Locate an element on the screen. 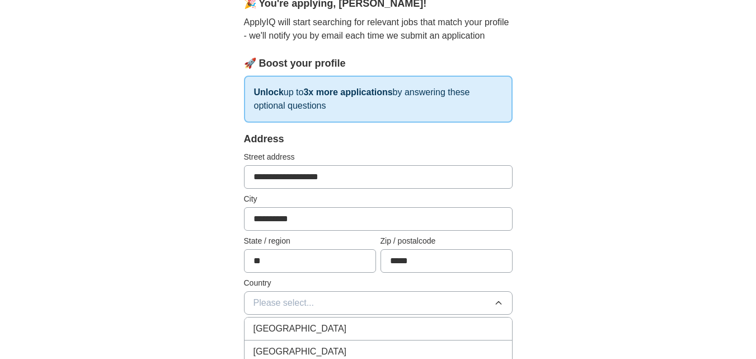 This screenshot has height=359, width=756. label: Street address is located at coordinates (378, 157).